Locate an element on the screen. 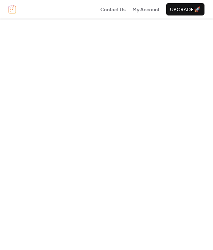 The image size is (213, 250). span: Upgrade 🚀 is located at coordinates (185, 10).